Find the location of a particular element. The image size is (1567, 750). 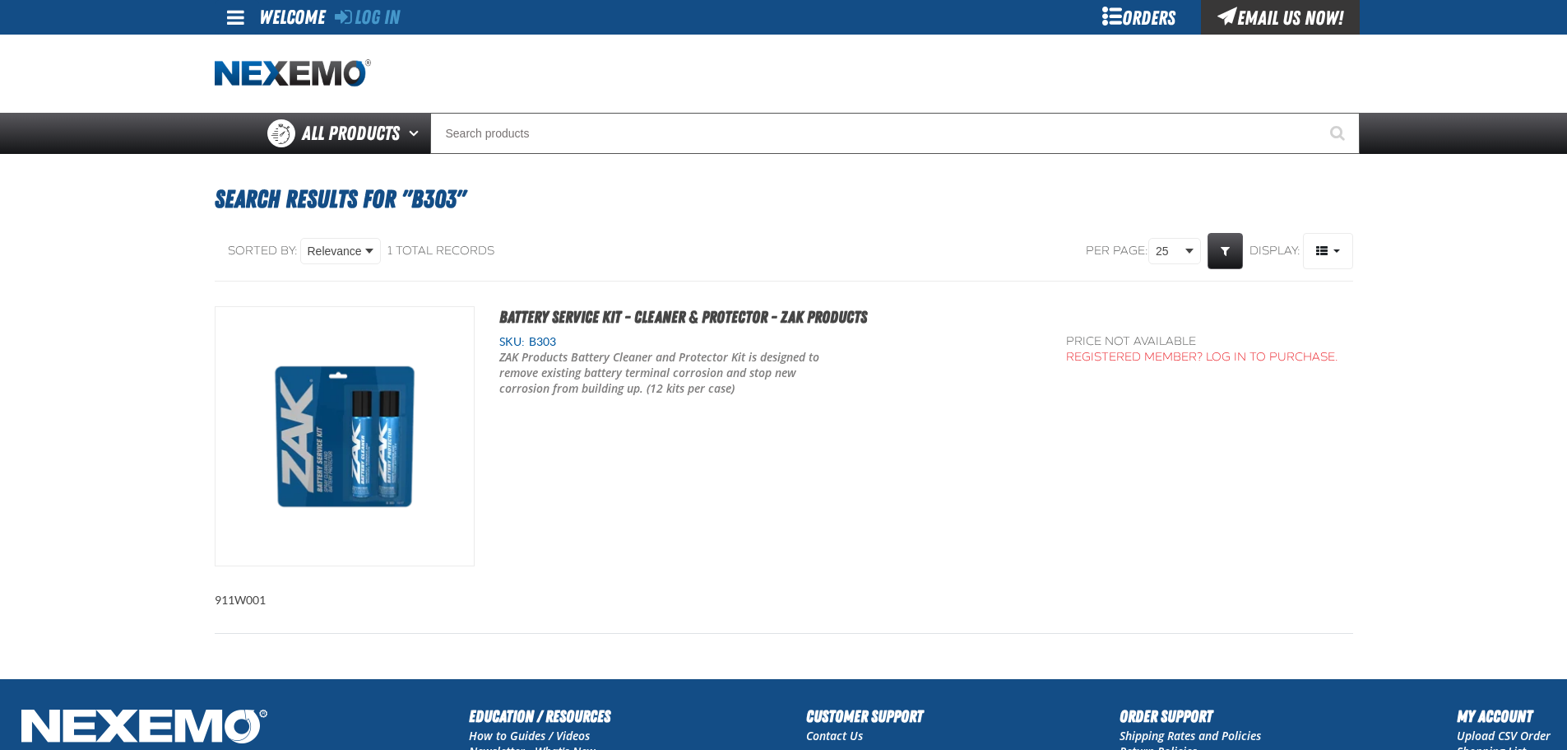

a: Upload CSV Order is located at coordinates (1504, 735).